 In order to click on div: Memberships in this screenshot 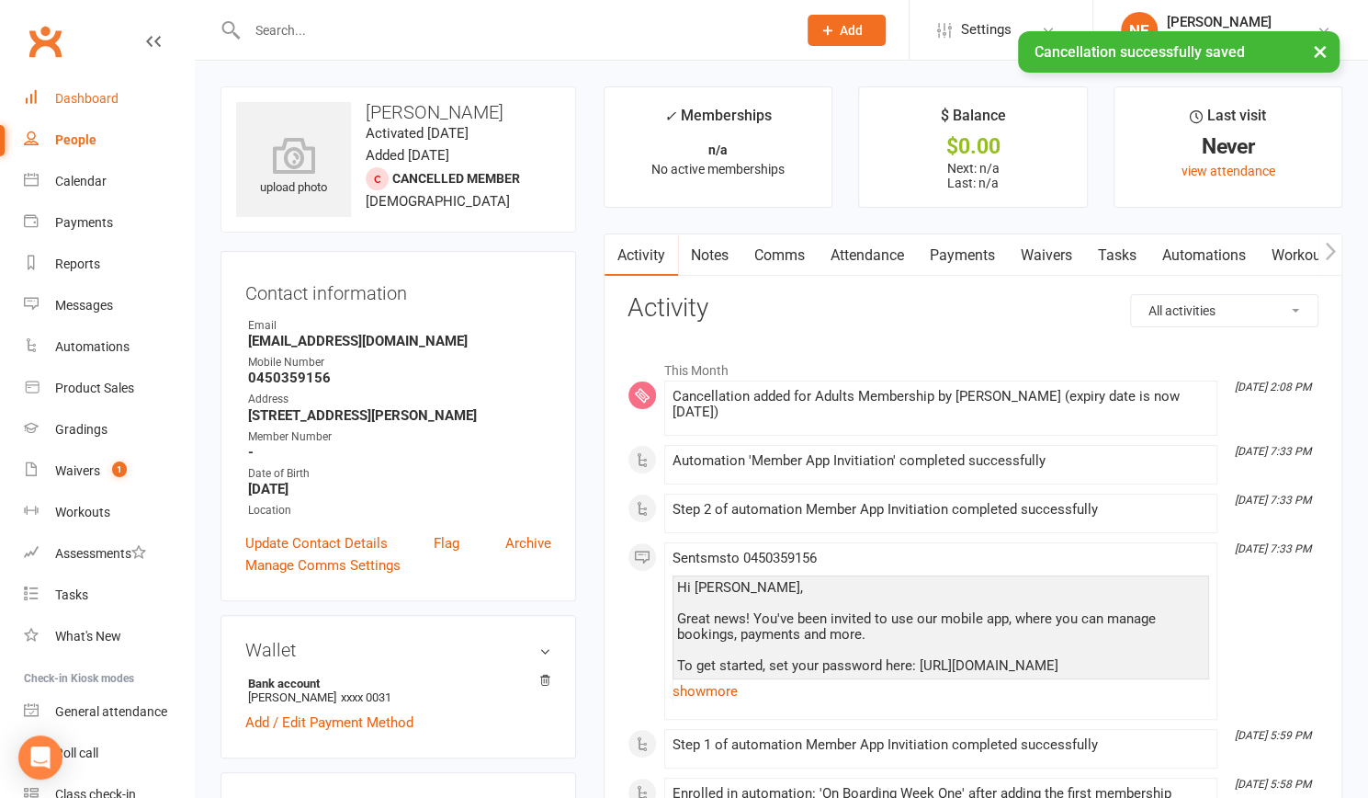, I will do `click(718, 120)`.